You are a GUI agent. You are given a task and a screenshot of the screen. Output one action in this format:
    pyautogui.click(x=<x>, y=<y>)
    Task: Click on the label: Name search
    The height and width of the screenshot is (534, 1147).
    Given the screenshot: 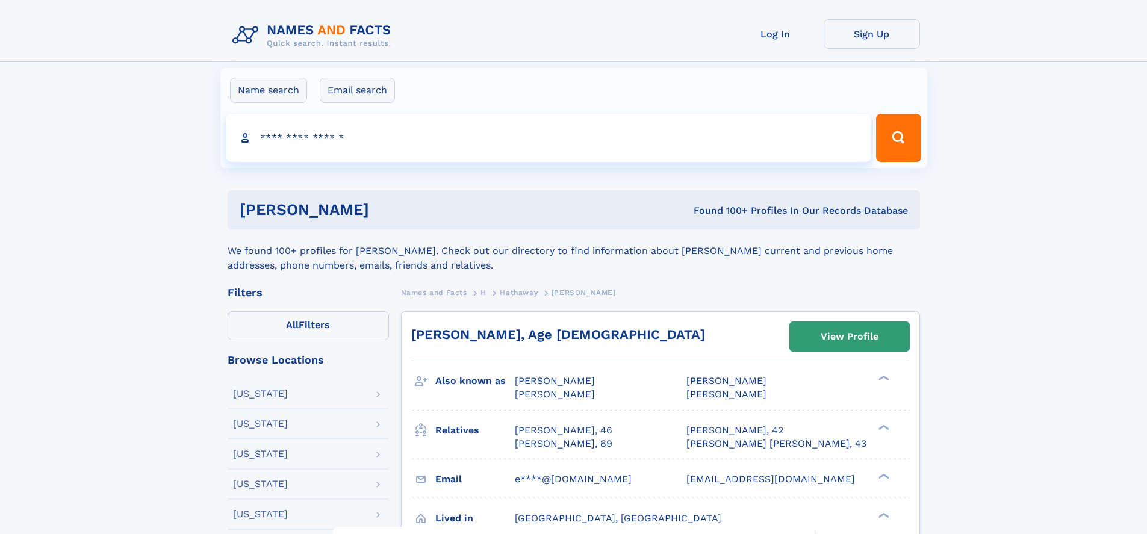 What is the action you would take?
    pyautogui.click(x=269, y=90)
    